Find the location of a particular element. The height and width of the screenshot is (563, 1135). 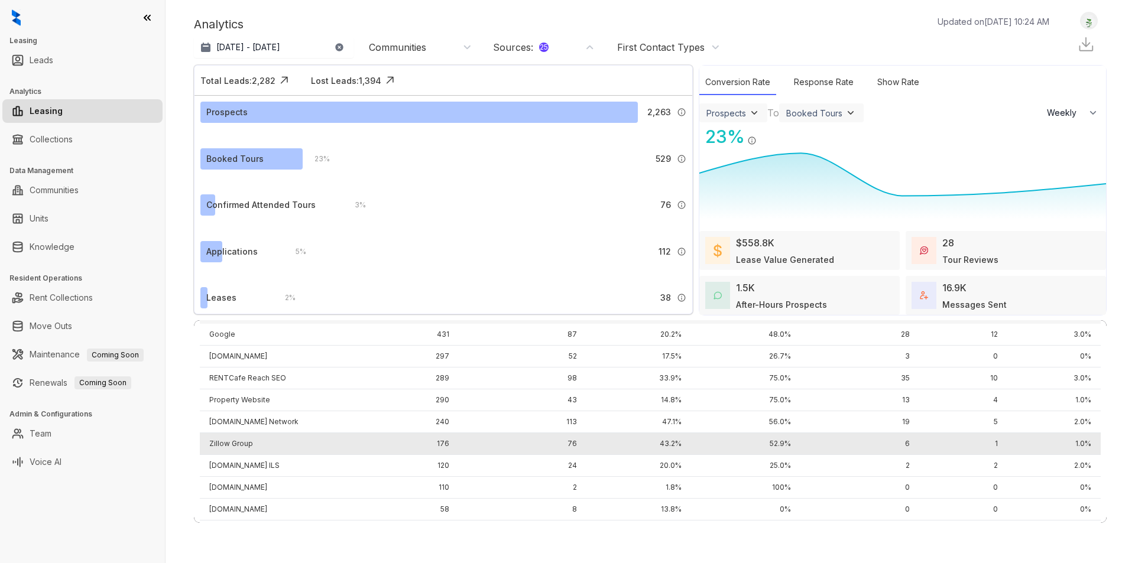

td: 8 is located at coordinates (522, 509).